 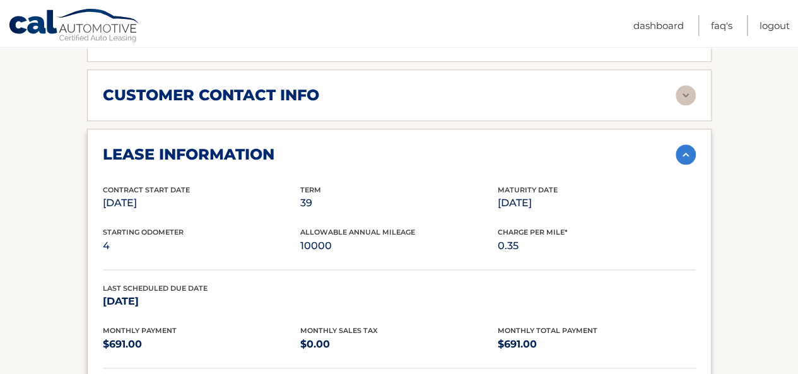 What do you see at coordinates (139, 330) in the screenshot?
I see `span: Monthly Payment` at bounding box center [139, 330].